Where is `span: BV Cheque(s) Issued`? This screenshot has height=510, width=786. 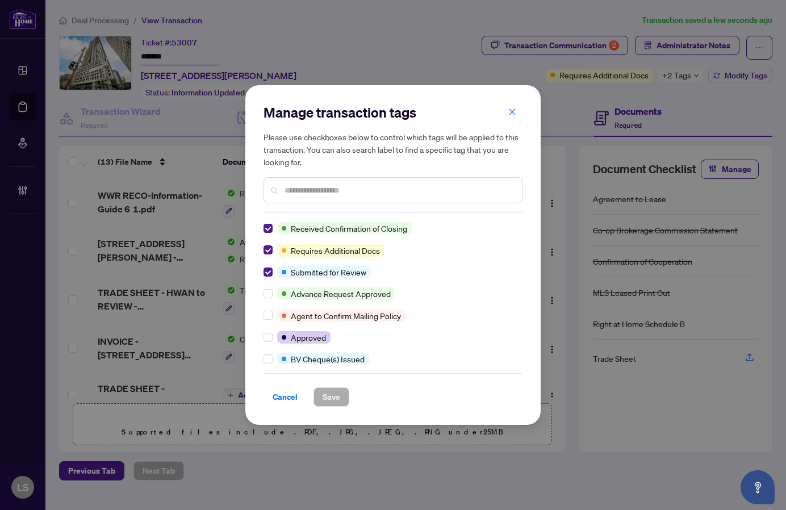 span: BV Cheque(s) Issued is located at coordinates (328, 359).